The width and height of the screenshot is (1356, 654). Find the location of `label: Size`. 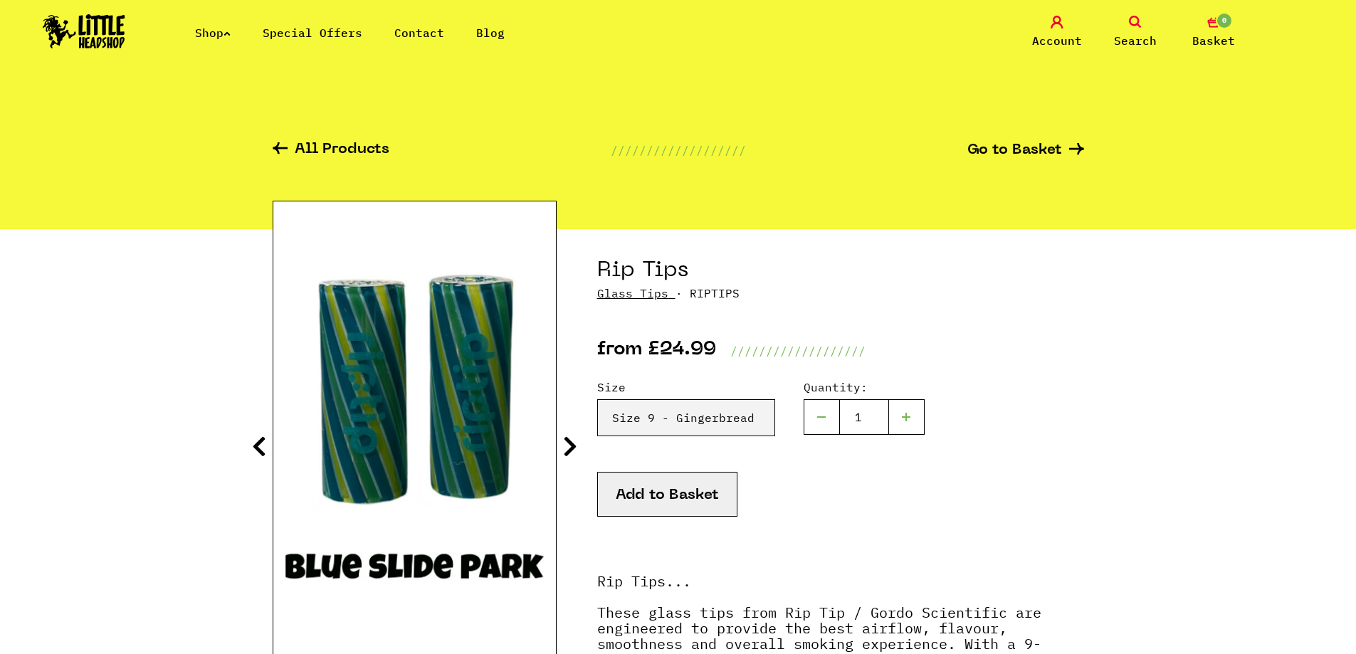

label: Size is located at coordinates (686, 387).